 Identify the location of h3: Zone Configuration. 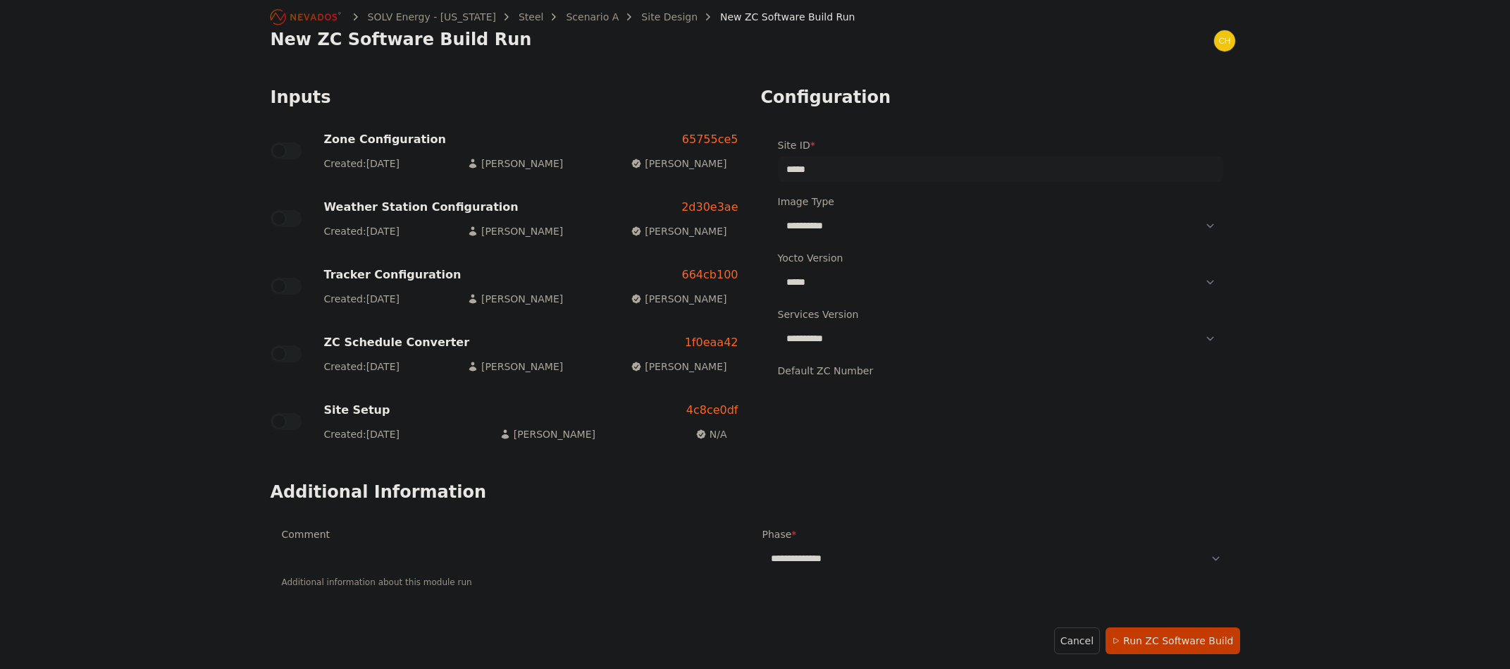
(385, 140).